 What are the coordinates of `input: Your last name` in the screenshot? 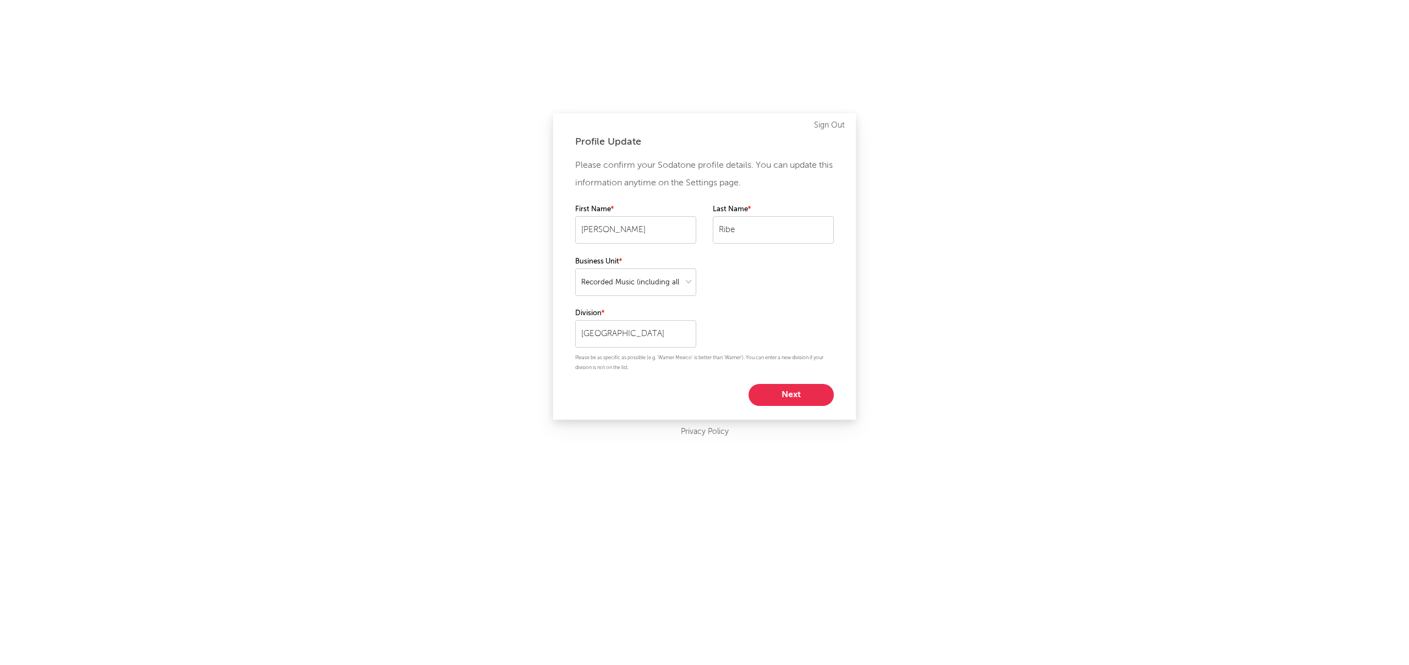 It's located at (773, 230).